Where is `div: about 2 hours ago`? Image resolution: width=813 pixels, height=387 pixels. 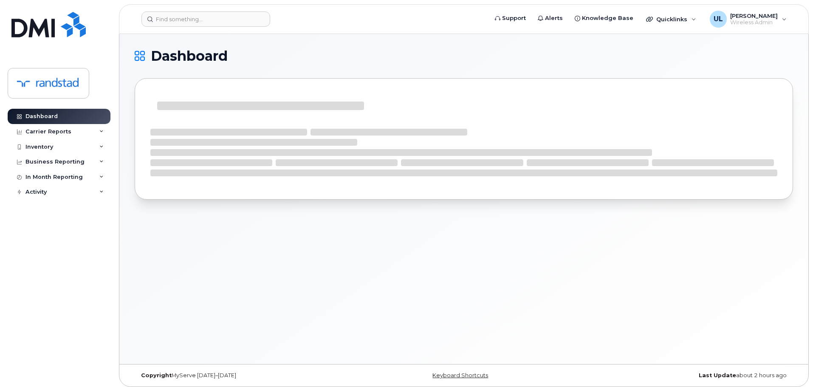 div: about 2 hours ago is located at coordinates (683, 376).